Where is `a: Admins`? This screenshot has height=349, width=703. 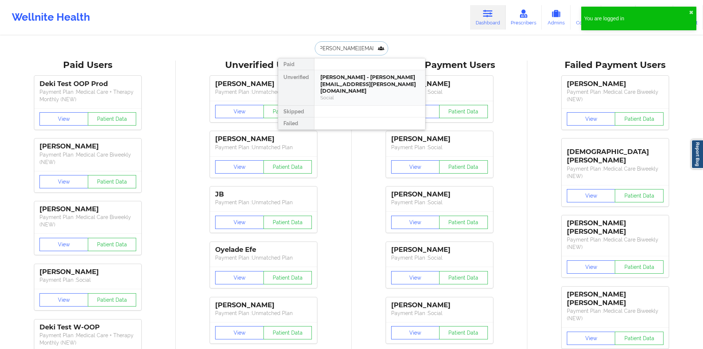 a: Admins is located at coordinates (556, 17).